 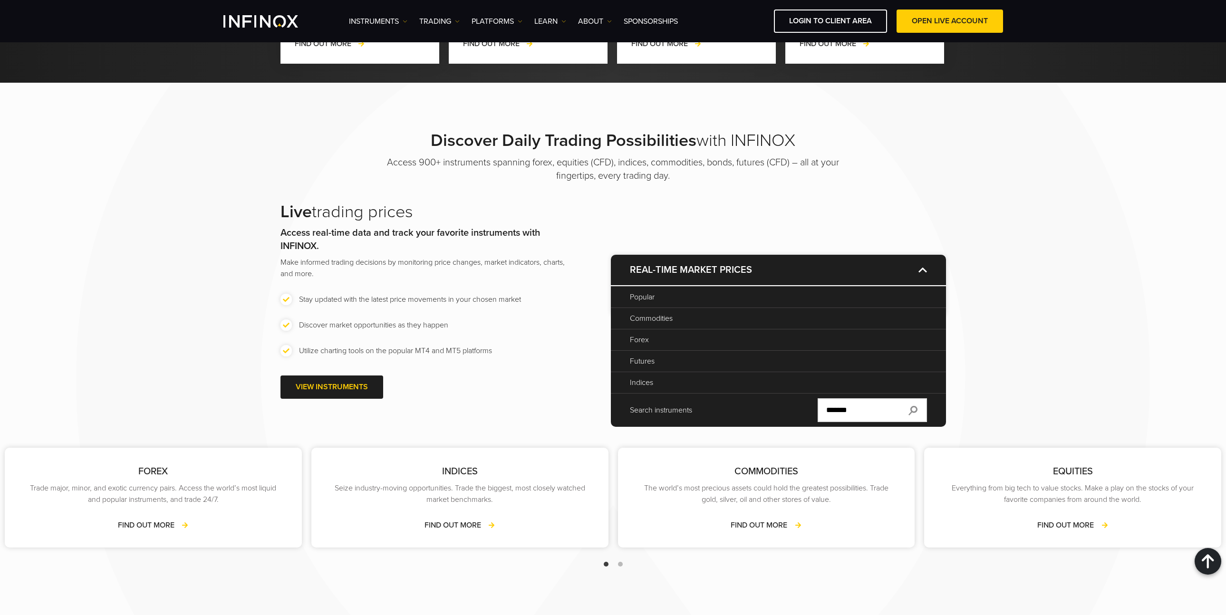 What do you see at coordinates (563, 140) in the screenshot?
I see `strong: Discover Daily Trading Possibilities` at bounding box center [563, 140].